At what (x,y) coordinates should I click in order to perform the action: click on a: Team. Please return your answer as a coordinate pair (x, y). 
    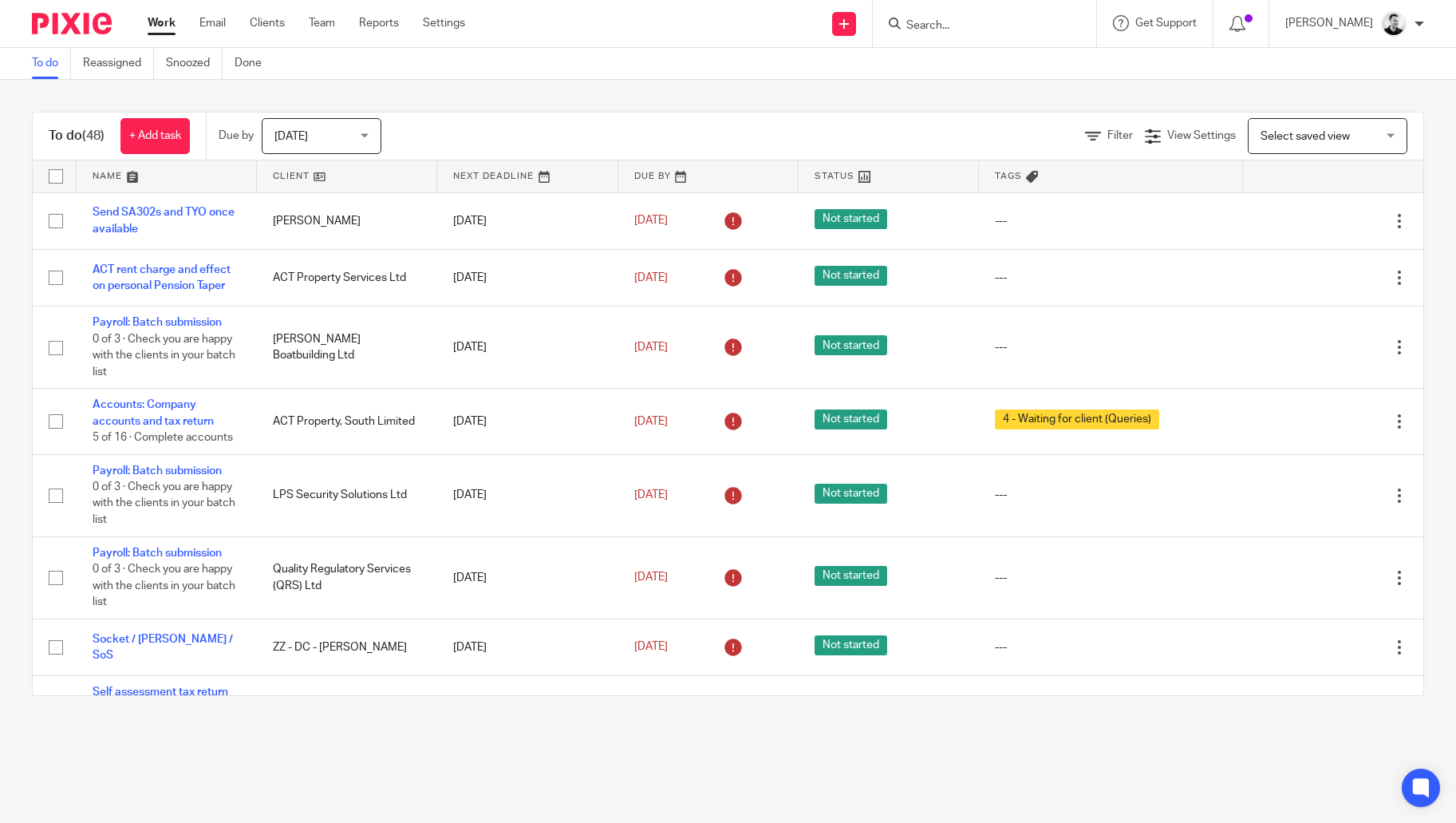
    Looking at the image, I should click on (322, 23).